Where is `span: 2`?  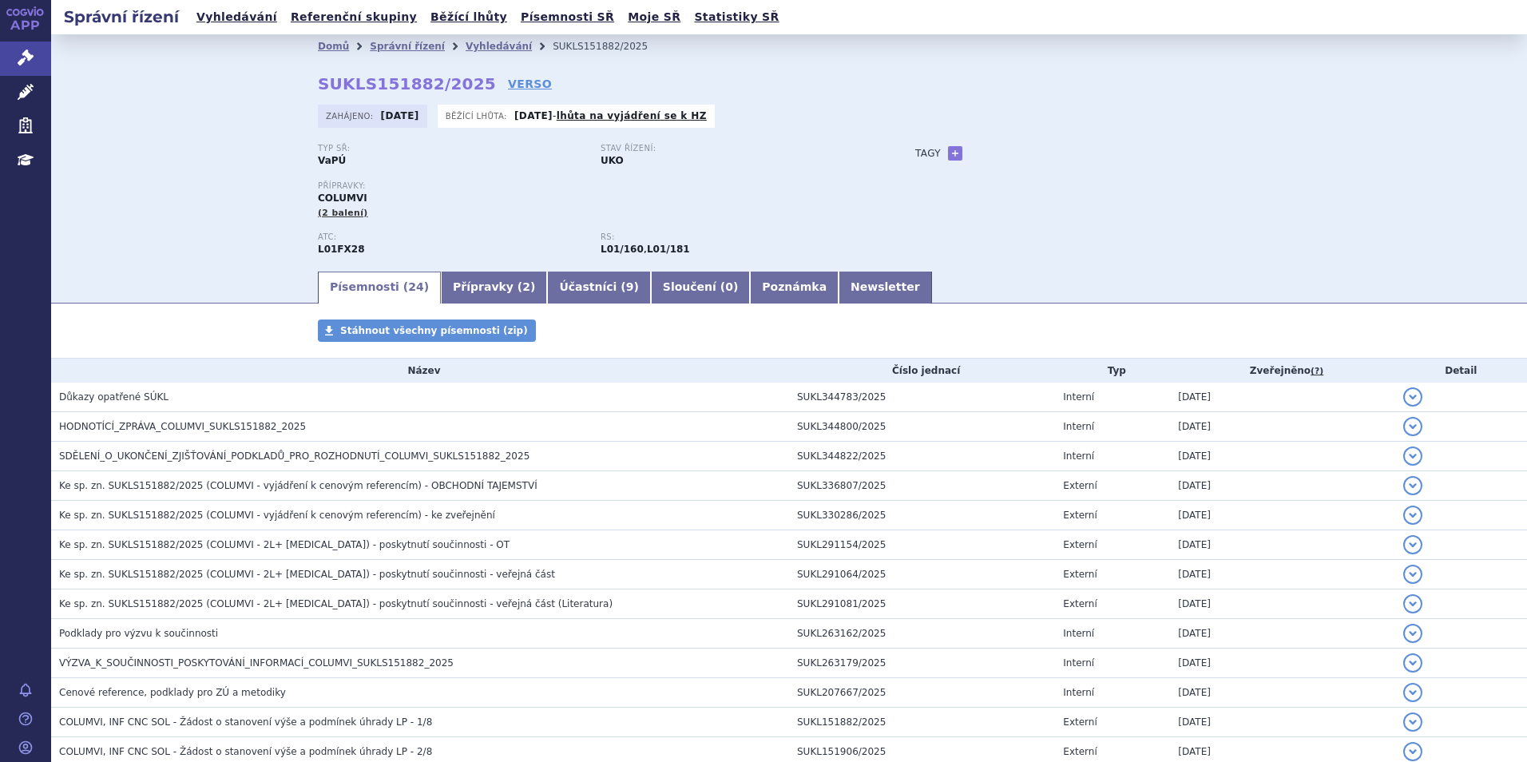 span: 2 is located at coordinates (526, 287).